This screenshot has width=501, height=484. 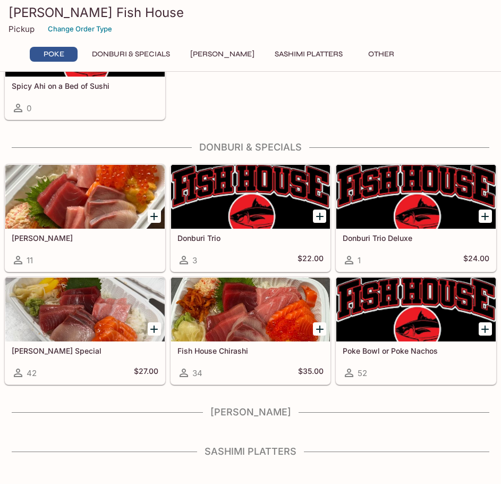 What do you see at coordinates (251, 238) in the screenshot?
I see `h5: Donburi Trio` at bounding box center [251, 238].